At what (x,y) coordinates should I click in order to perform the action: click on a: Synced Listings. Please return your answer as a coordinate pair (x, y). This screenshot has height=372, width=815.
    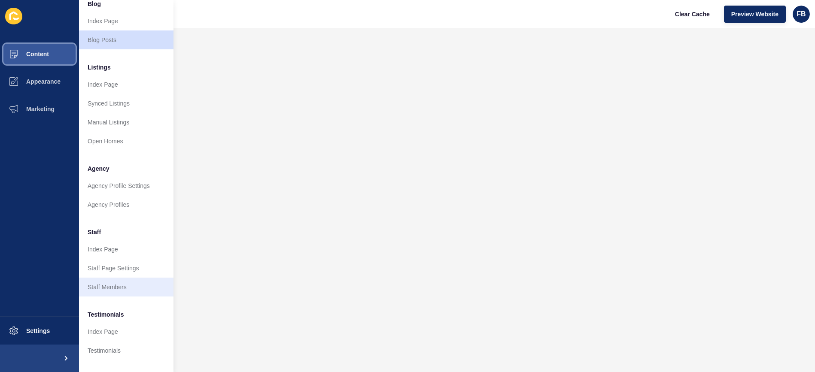
    Looking at the image, I should click on (126, 103).